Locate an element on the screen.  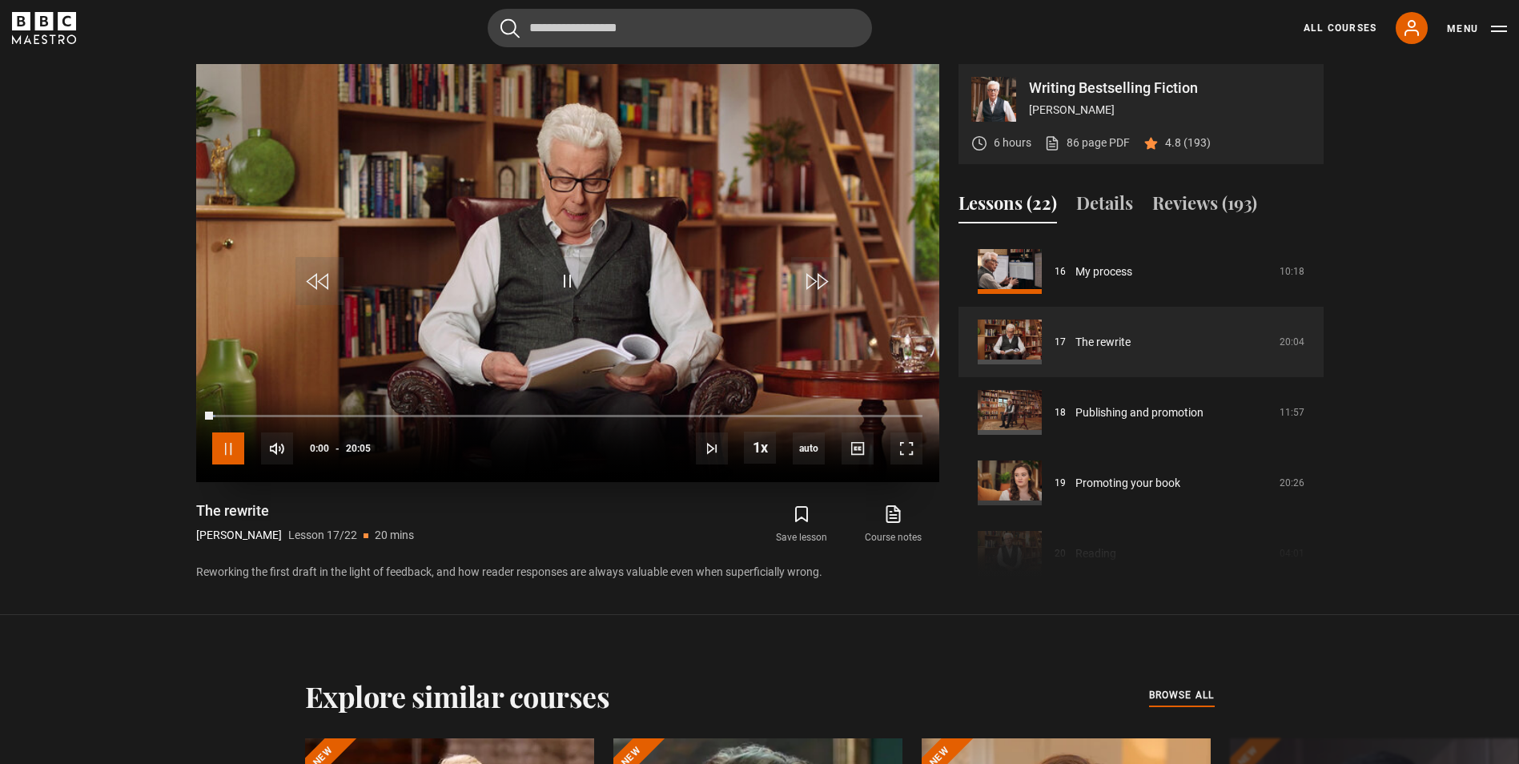
p: 20 mins is located at coordinates (394, 535).